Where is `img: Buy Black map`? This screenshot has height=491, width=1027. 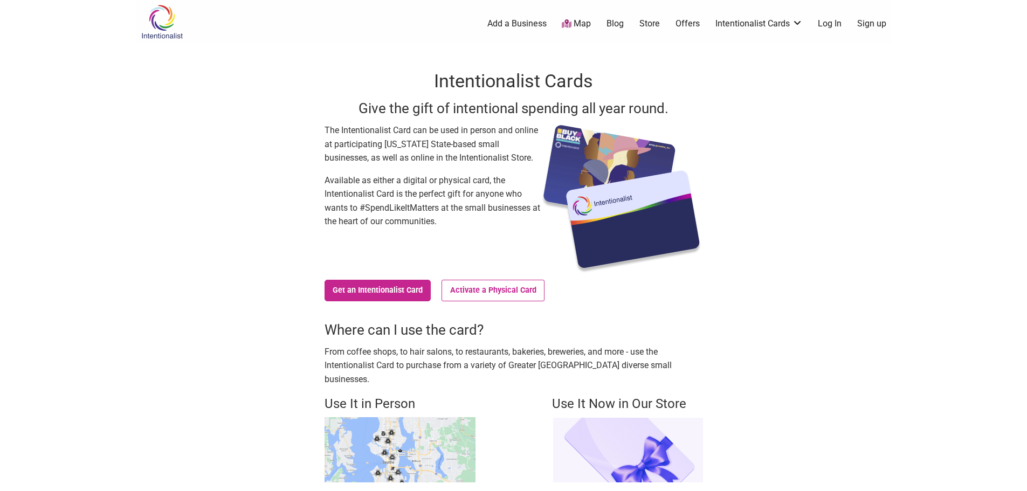 img: Buy Black map is located at coordinates (400, 450).